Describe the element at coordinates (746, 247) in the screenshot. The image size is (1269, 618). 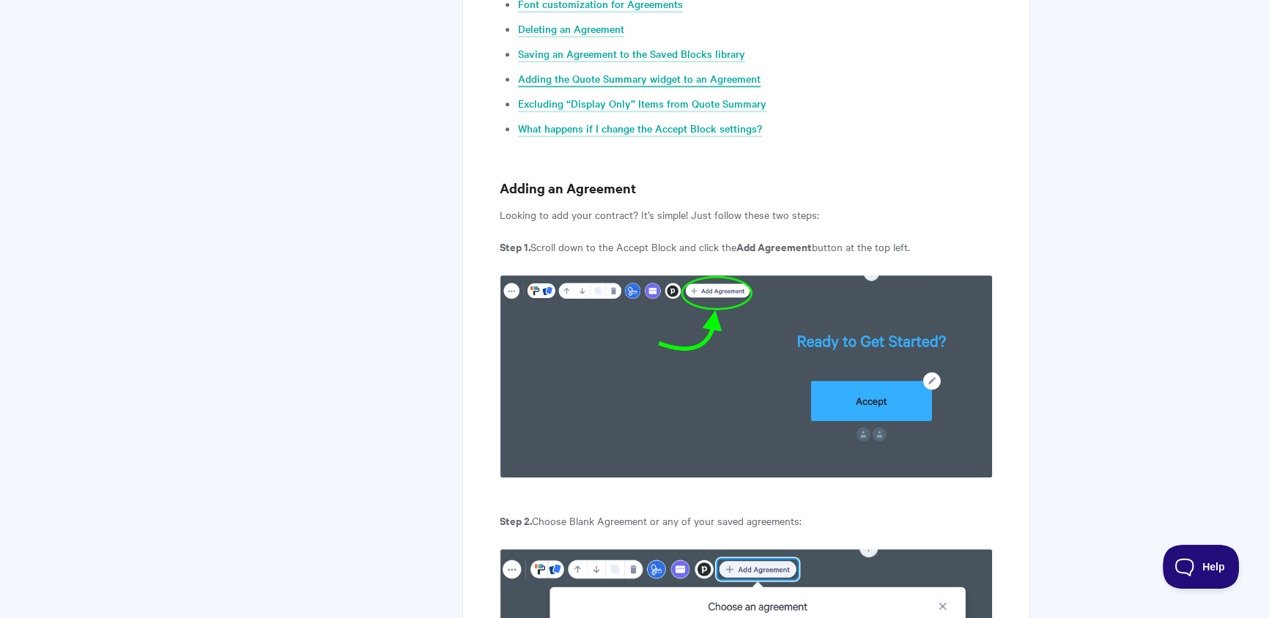
I see `p: Scroll down to the Accept Block and click the button at the top left.` at that location.